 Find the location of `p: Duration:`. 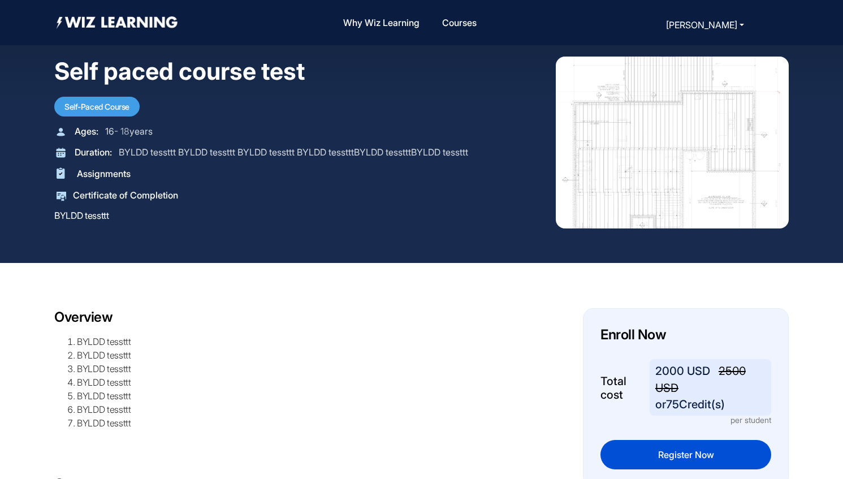

p: Duration: is located at coordinates (93, 152).